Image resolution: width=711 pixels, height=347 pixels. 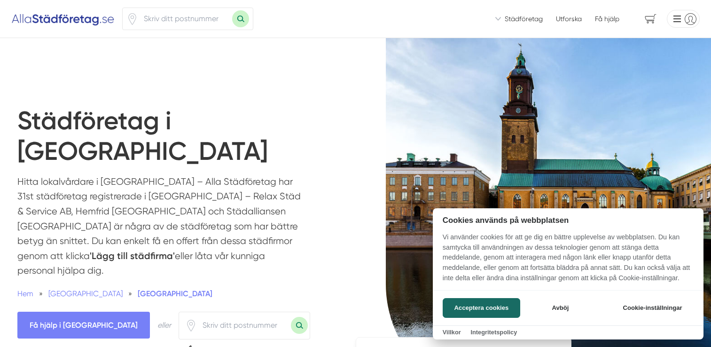 I want to click on button: Acceptera cookies, so click(x=481, y=308).